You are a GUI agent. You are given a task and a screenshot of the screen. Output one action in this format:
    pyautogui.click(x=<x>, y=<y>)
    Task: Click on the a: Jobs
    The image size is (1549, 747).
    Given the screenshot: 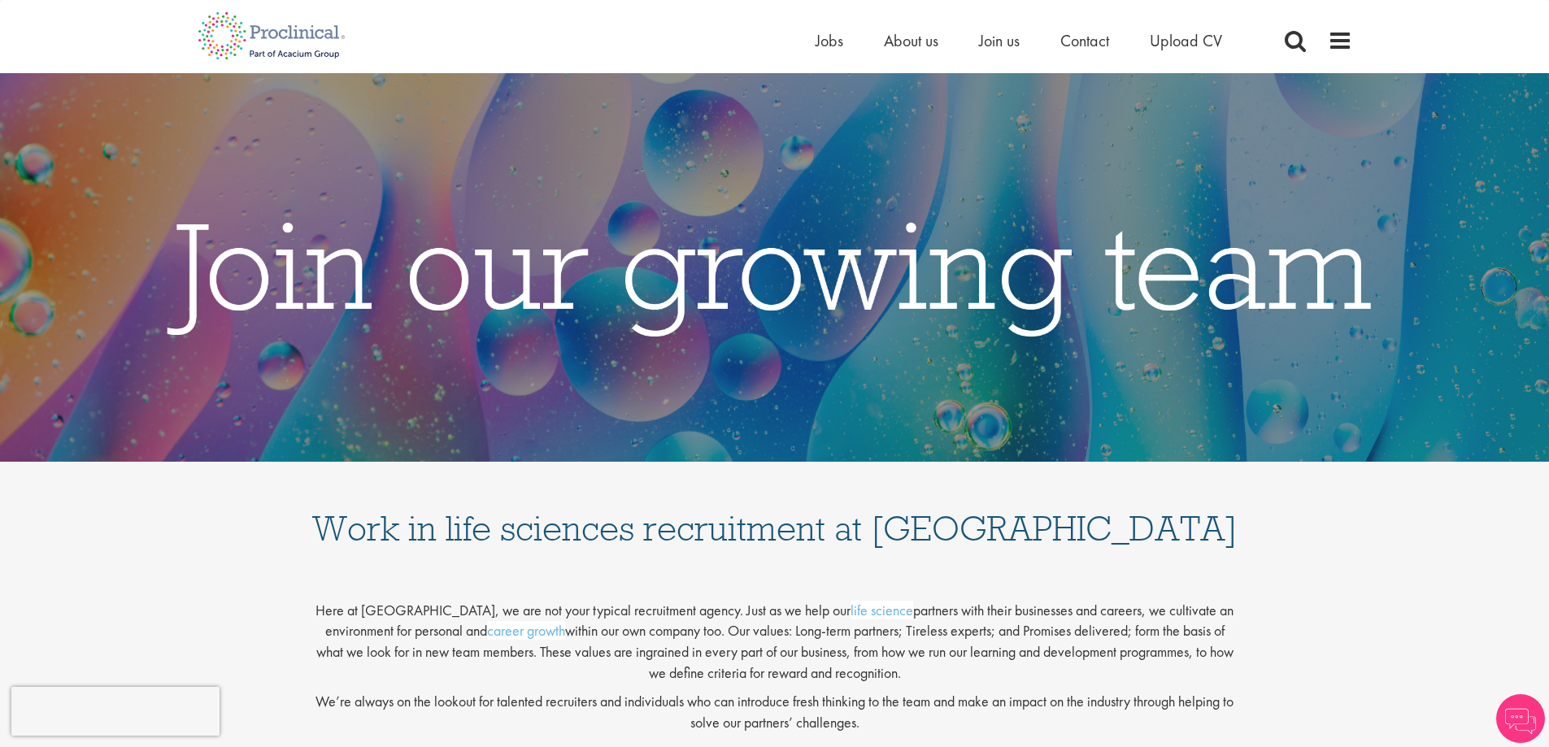 What is the action you would take?
    pyautogui.click(x=830, y=41)
    